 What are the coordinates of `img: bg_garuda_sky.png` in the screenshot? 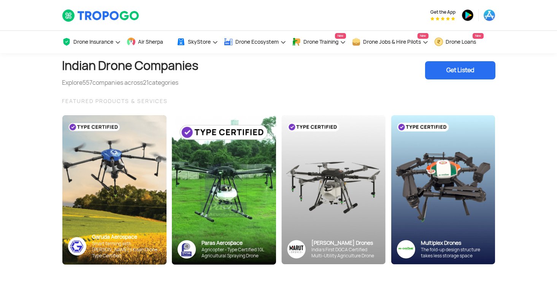 It's located at (114, 190).